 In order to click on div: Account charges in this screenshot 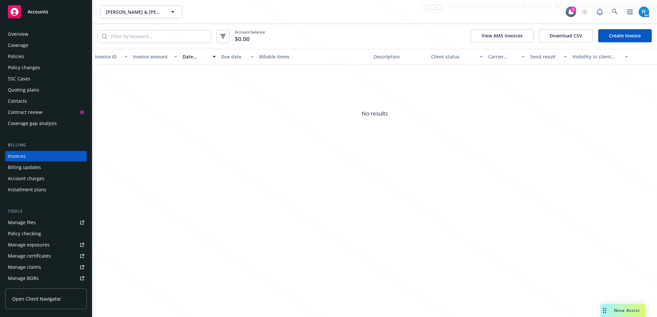, I will do `click(26, 179)`.